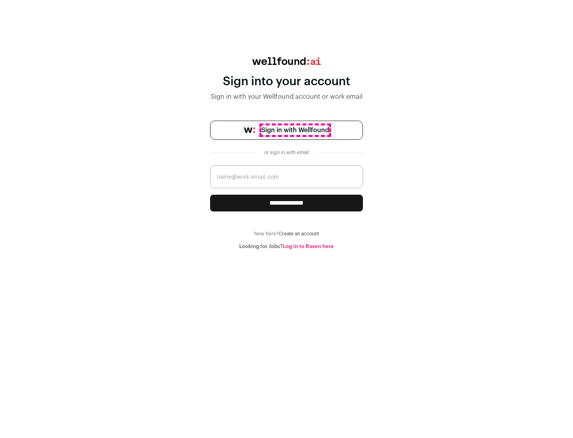 The width and height of the screenshot is (573, 438). I want to click on a: Sign in with Wellfound, so click(287, 130).